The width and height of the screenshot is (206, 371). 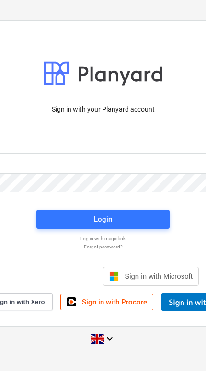 What do you see at coordinates (103, 219) in the screenshot?
I see `div: Login` at bounding box center [103, 219].